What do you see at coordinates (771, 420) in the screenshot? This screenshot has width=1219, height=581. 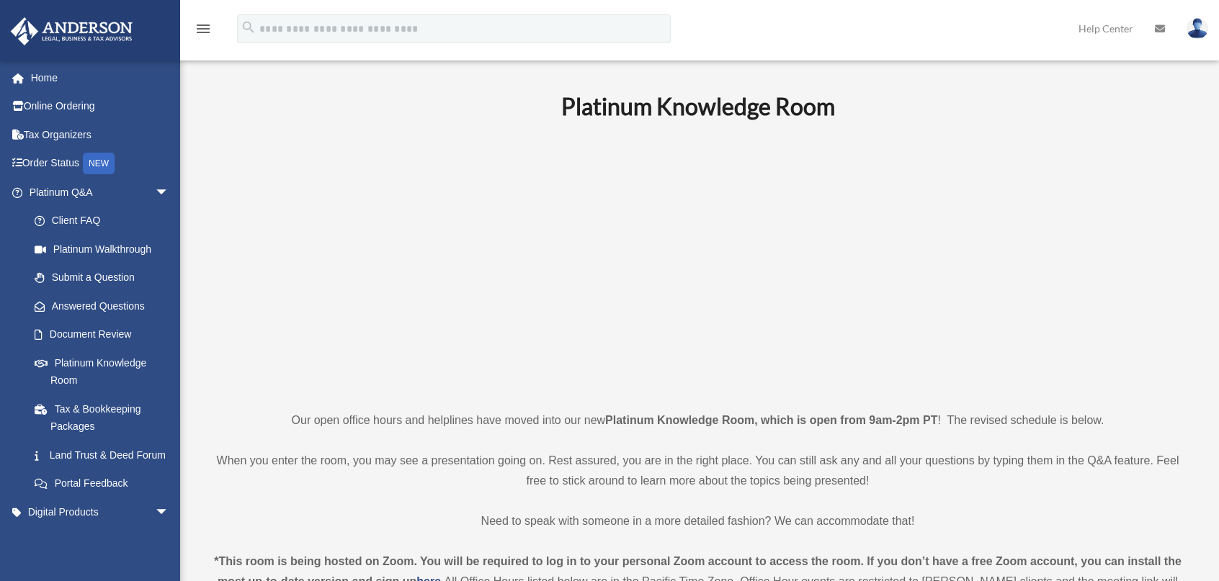 I see `strong: Platinum Knowledge Room, which is open from 9am-2pm PT` at bounding box center [771, 420].